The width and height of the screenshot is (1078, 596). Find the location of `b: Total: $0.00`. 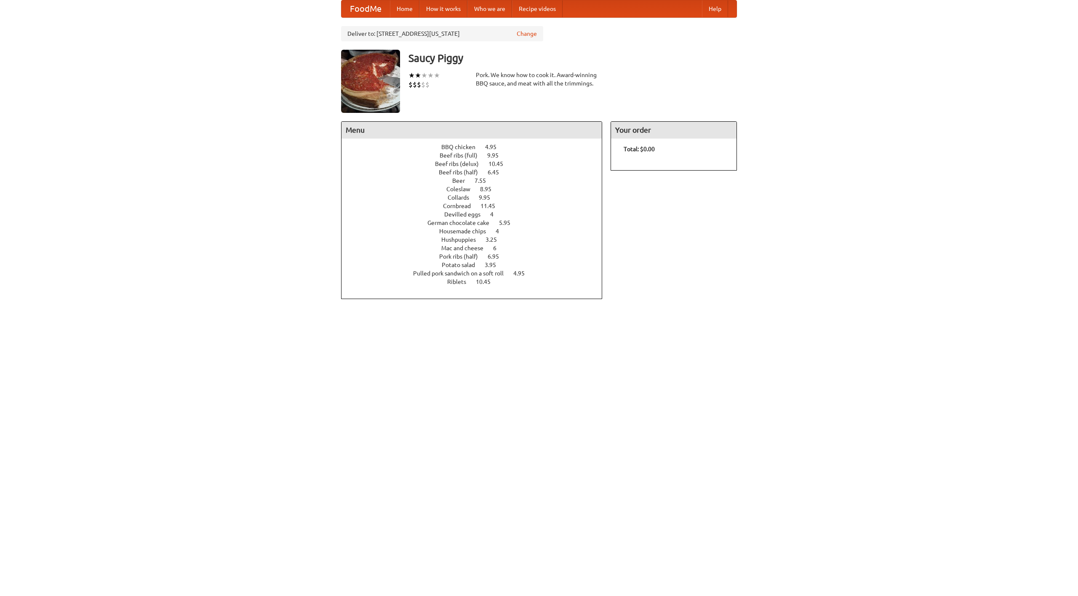

b: Total: $0.00 is located at coordinates (639, 149).